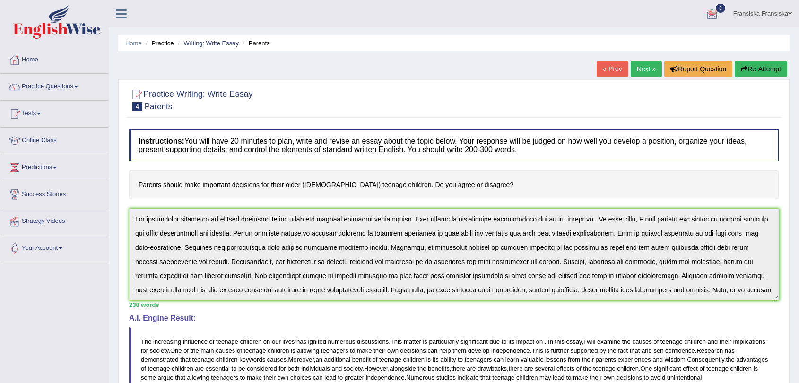  Describe the element at coordinates (165, 378) in the screenshot. I see `span: argue` at that location.